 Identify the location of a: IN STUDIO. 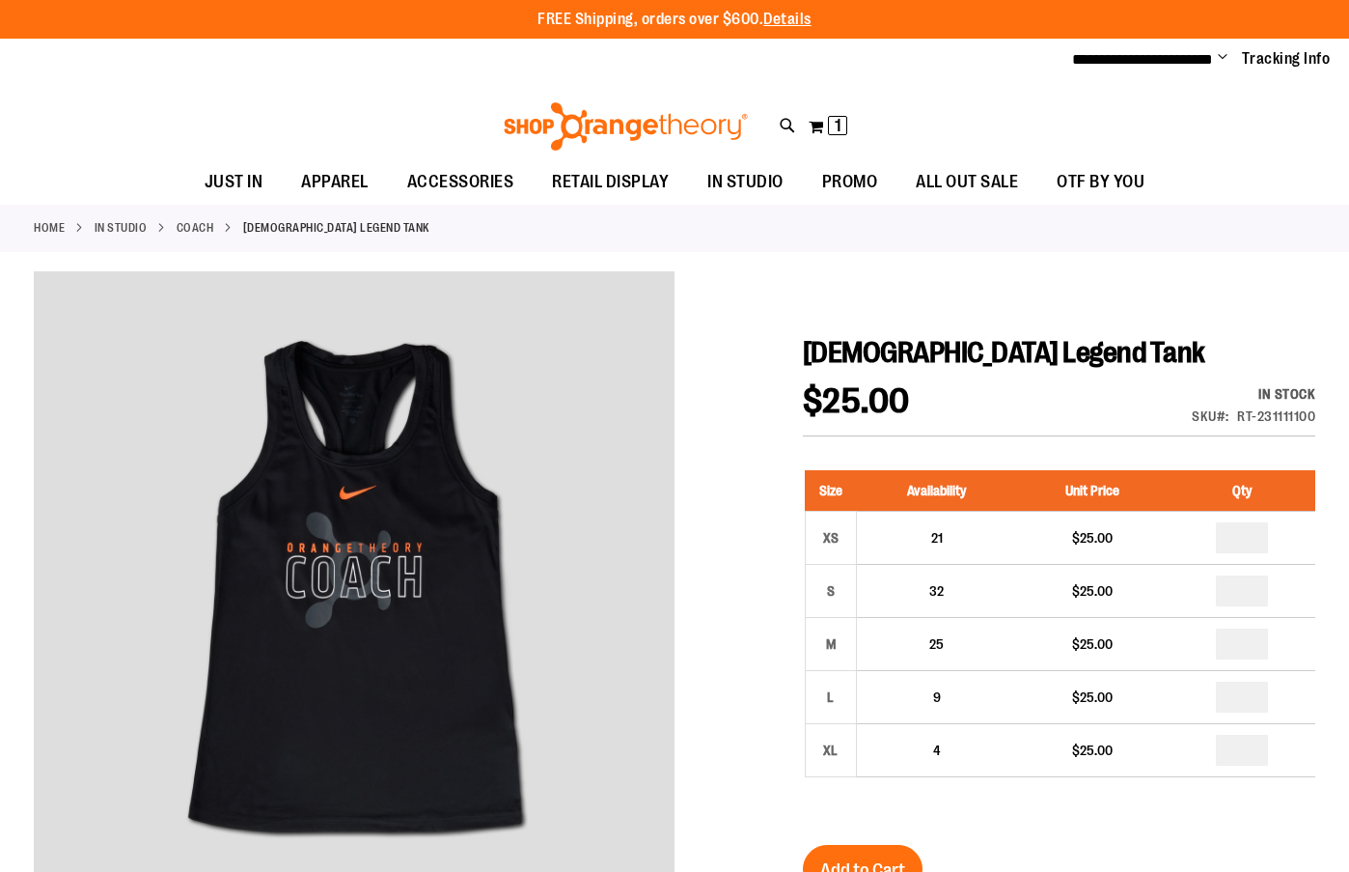
(121, 228).